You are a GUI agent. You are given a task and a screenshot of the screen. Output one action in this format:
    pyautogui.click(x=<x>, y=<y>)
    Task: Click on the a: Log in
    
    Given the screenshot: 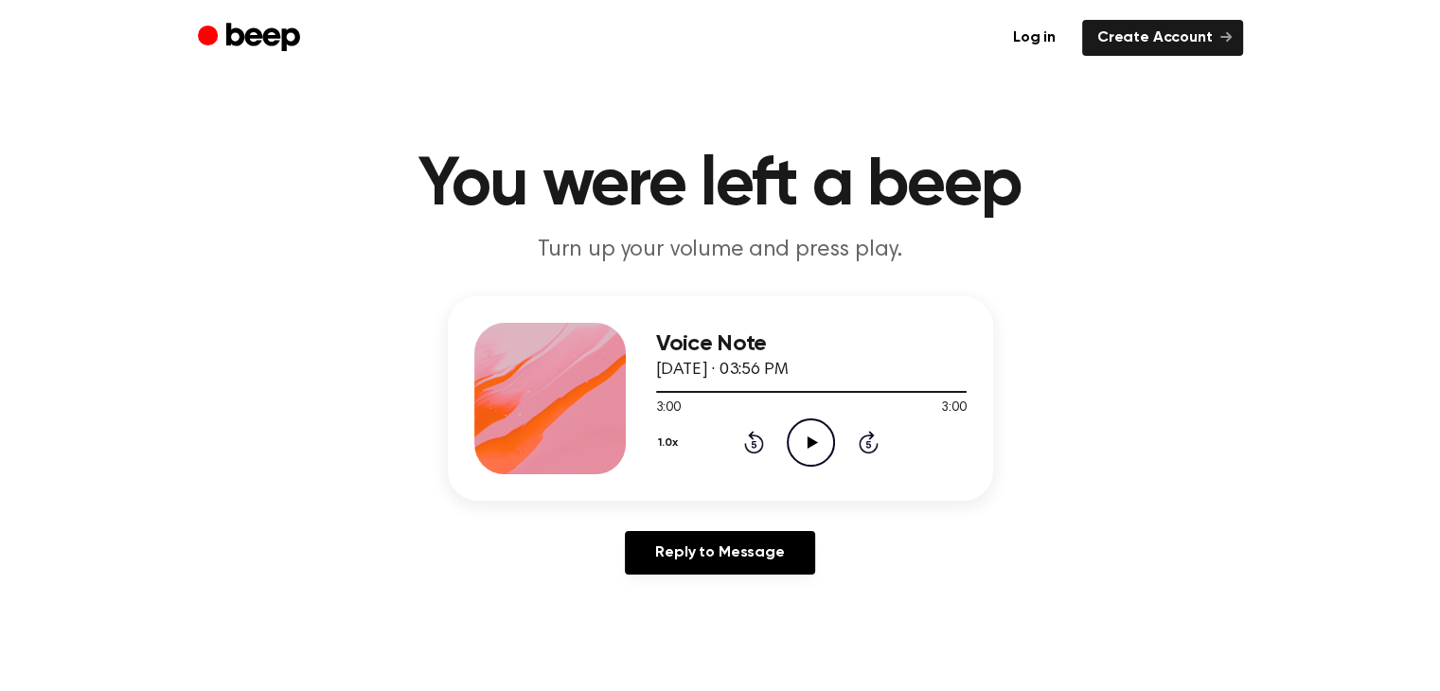 What is the action you would take?
    pyautogui.click(x=1034, y=38)
    